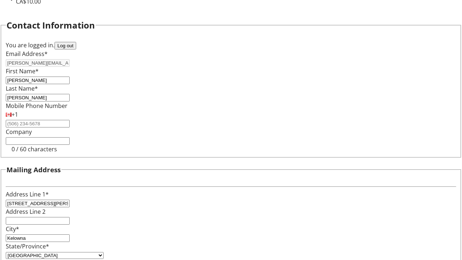 The image size is (462, 260). I want to click on button: Log out, so click(65, 45).